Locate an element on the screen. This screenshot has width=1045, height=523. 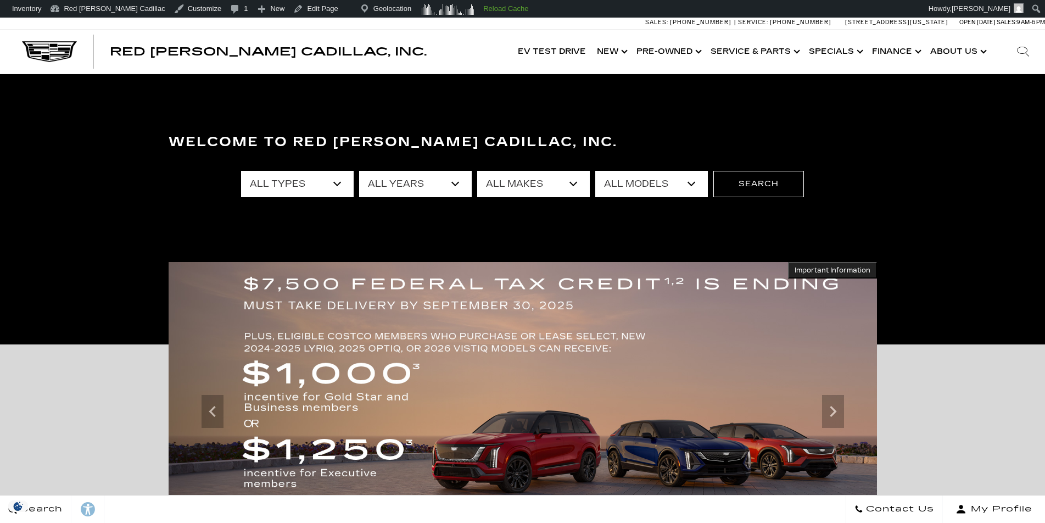
span: Important Information is located at coordinates (833, 270).